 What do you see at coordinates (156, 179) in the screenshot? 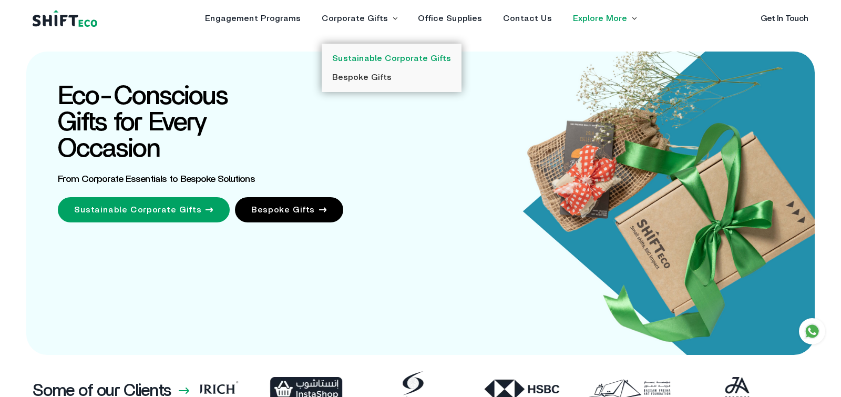
I see `span: From Corporate Essentials to Bespoke Solutions` at bounding box center [156, 179].